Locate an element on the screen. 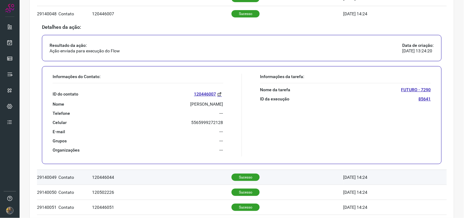 This screenshot has width=464, height=218. p: Informações da tarefa: is located at coordinates (346, 77).